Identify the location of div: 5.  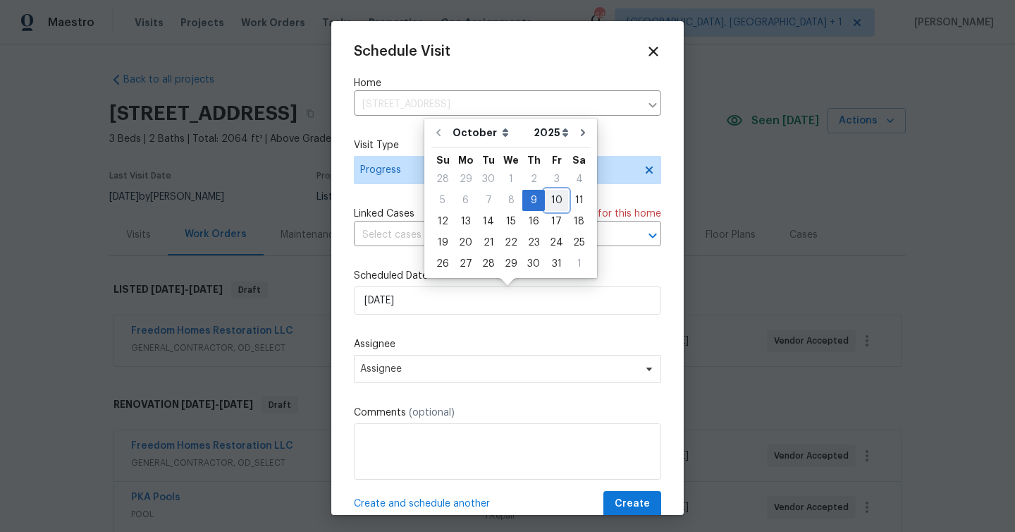
(443, 200).